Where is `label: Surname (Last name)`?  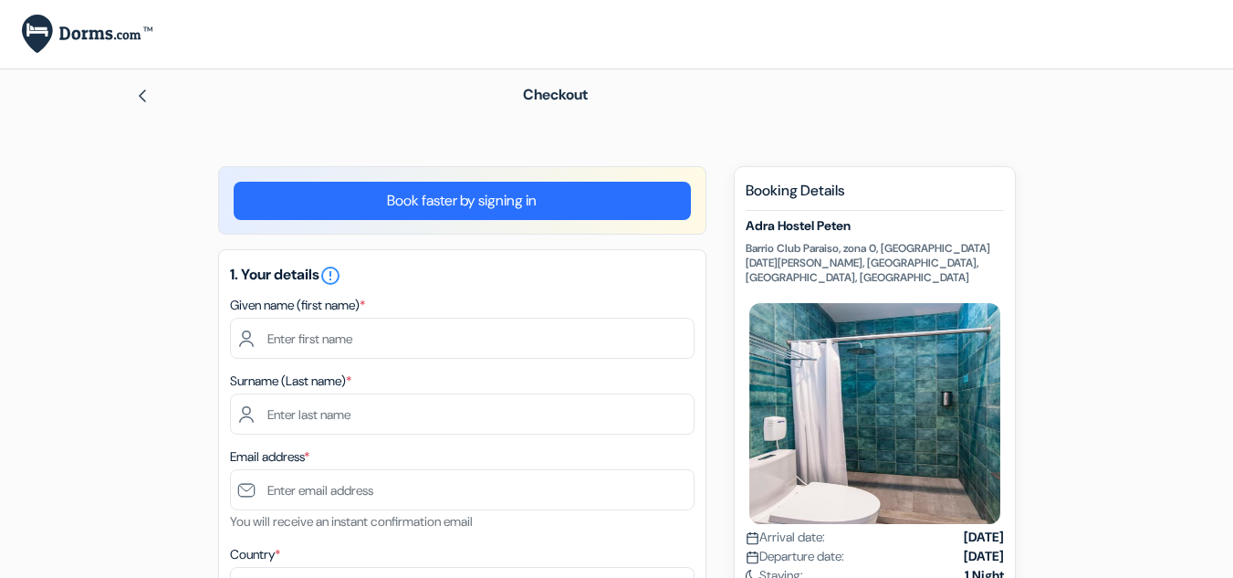
label: Surname (Last name) is located at coordinates (290, 380).